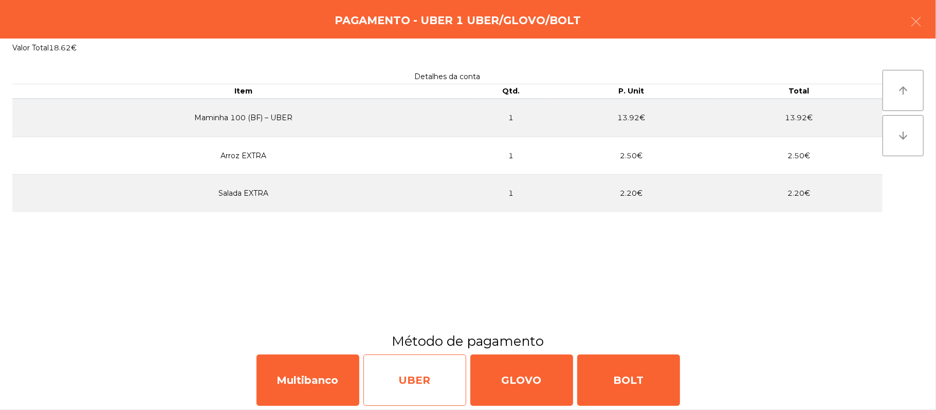 Image resolution: width=936 pixels, height=410 pixels. I want to click on td: Salada EXTRA, so click(243, 193).